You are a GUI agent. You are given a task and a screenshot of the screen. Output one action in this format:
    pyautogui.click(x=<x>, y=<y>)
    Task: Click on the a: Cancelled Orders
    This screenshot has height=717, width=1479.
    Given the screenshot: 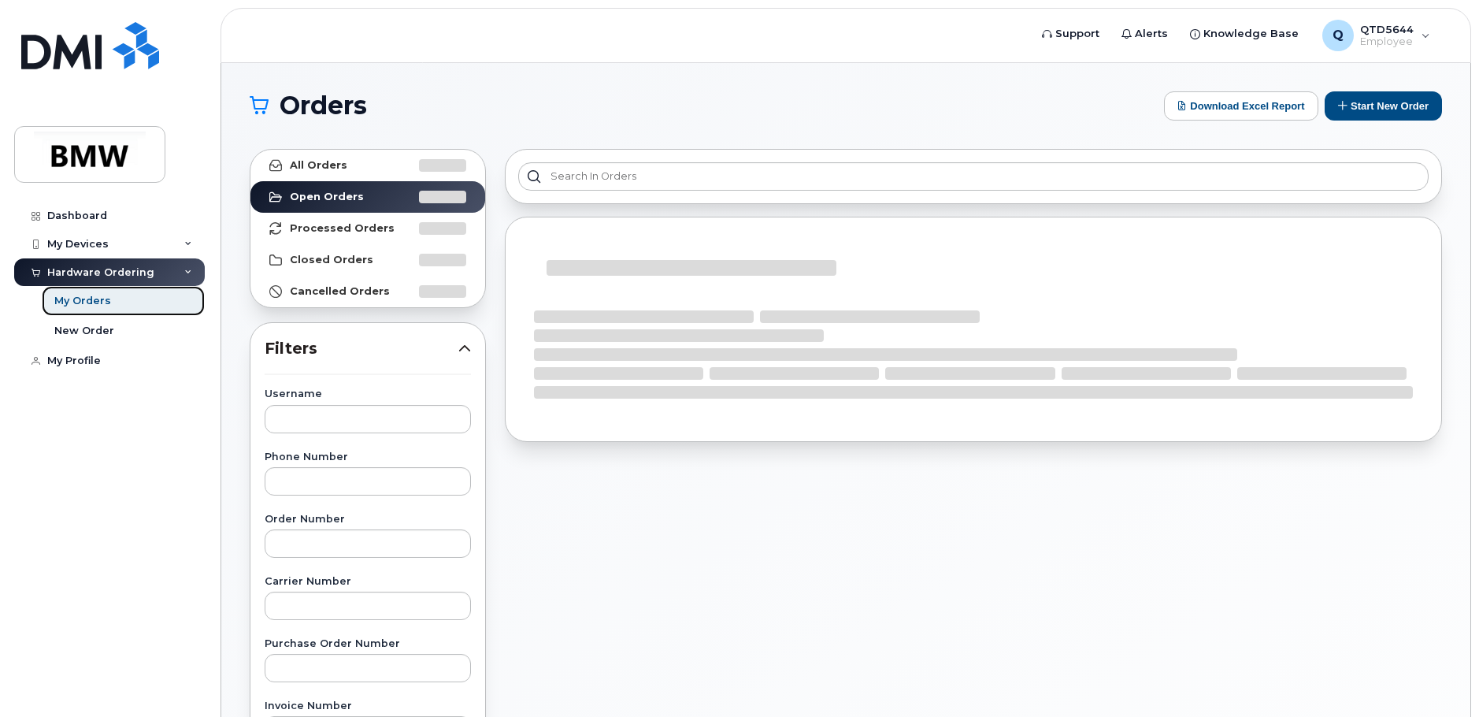 What is the action you would take?
    pyautogui.click(x=368, y=291)
    